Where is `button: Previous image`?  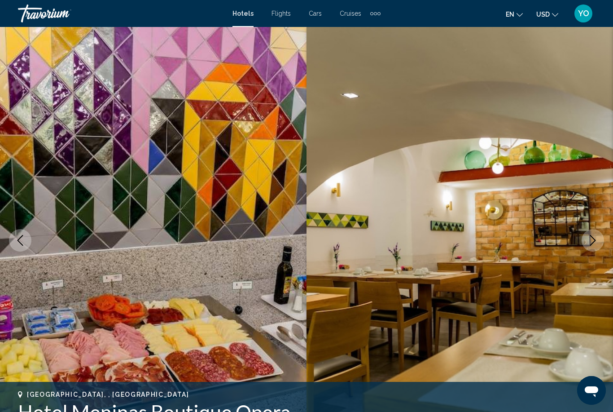
button: Previous image is located at coordinates (20, 240).